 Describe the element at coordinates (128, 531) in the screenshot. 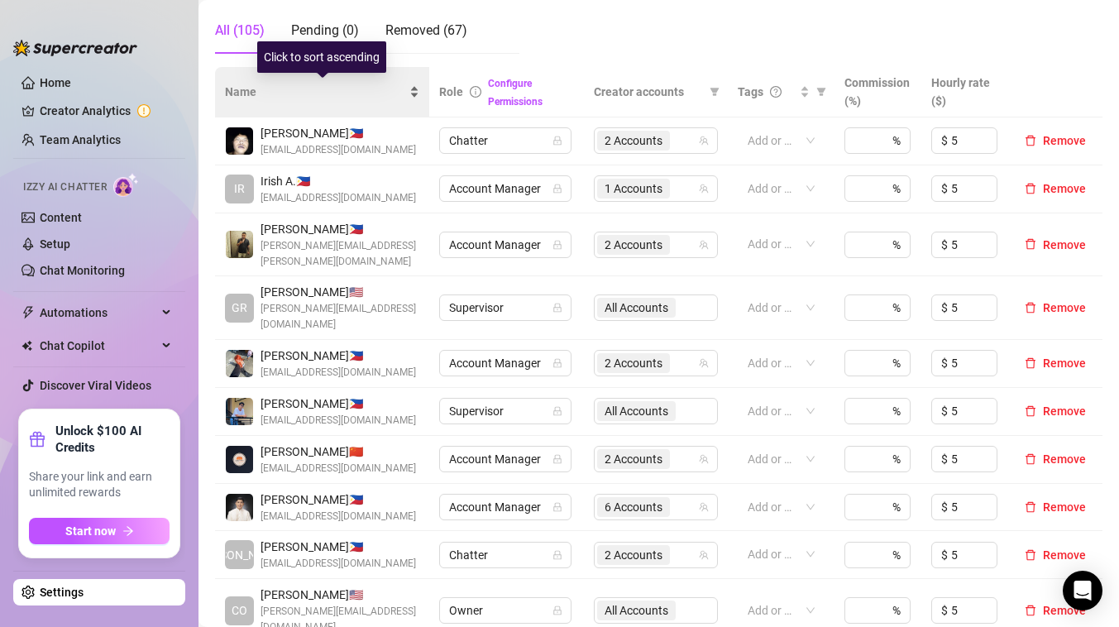

I see `span: arrow-right` at that location.